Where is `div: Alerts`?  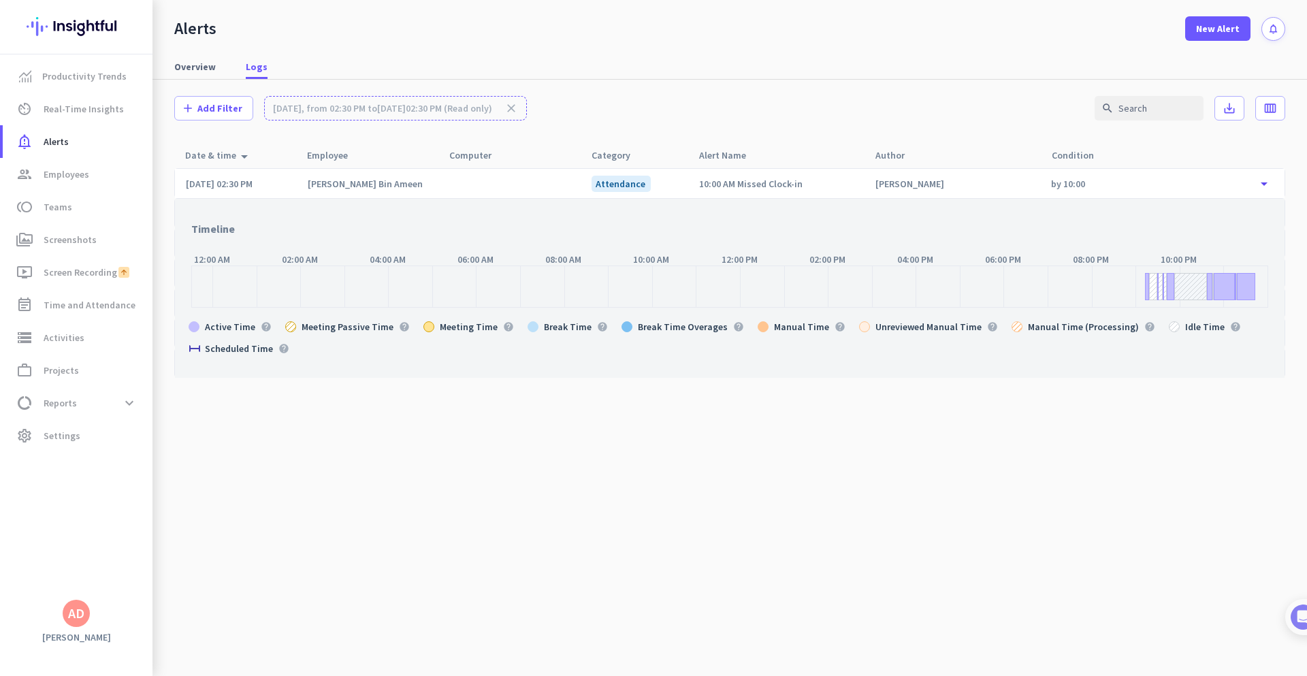
div: Alerts is located at coordinates (195, 29).